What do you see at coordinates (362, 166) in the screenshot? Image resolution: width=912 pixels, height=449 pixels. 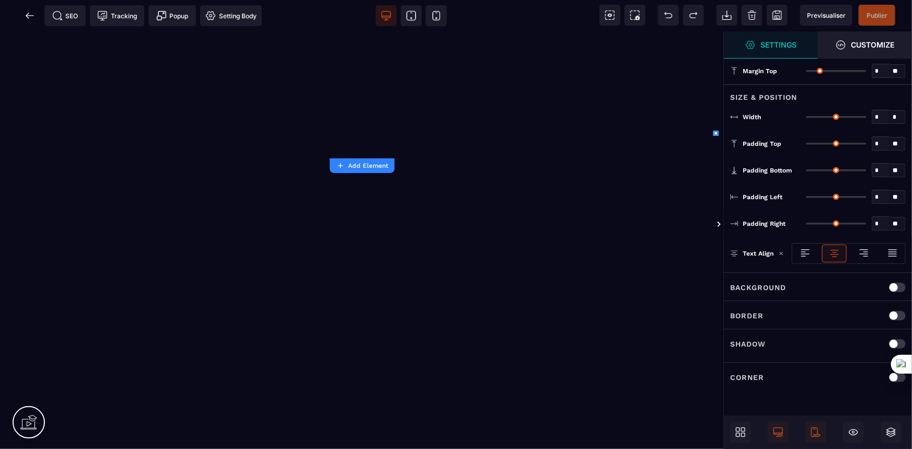 I see `button: Add Element` at bounding box center [362, 166].